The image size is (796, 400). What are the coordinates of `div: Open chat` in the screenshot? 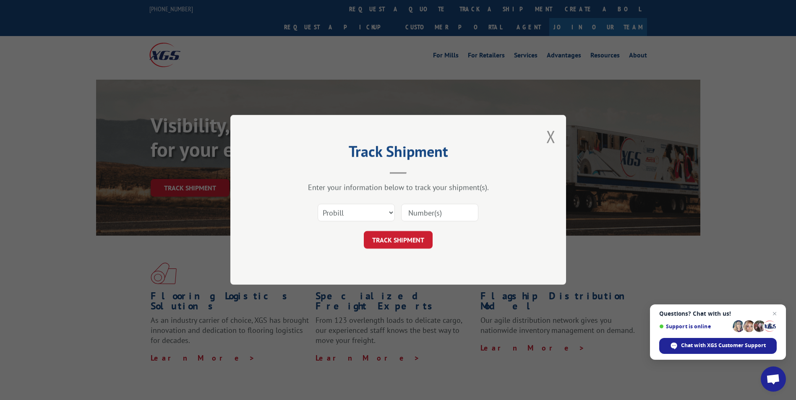 It's located at (773, 379).